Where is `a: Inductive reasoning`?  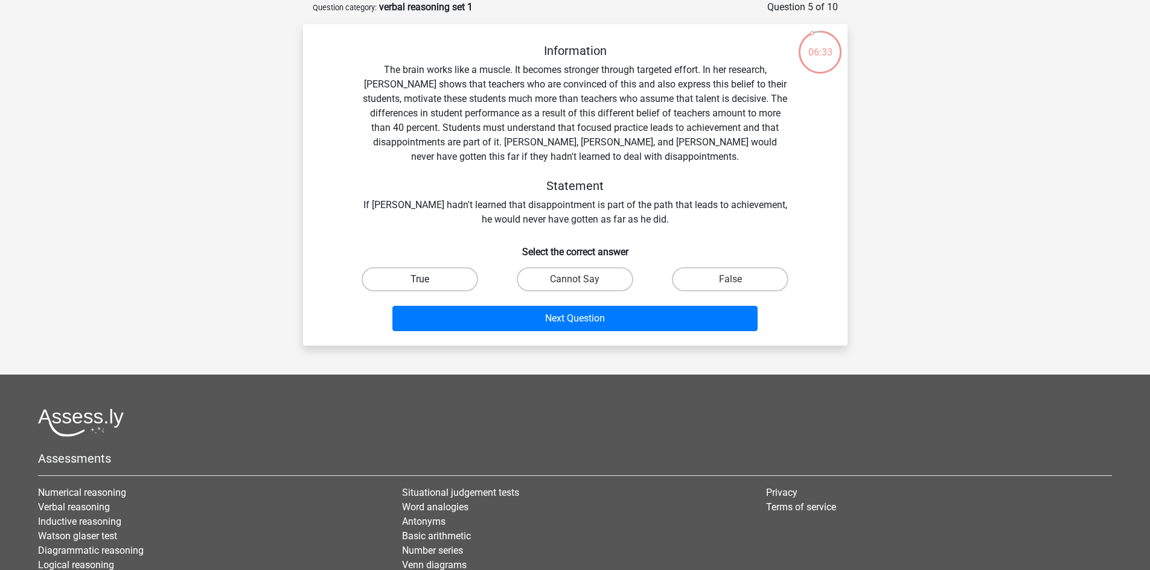 a: Inductive reasoning is located at coordinates (80, 522).